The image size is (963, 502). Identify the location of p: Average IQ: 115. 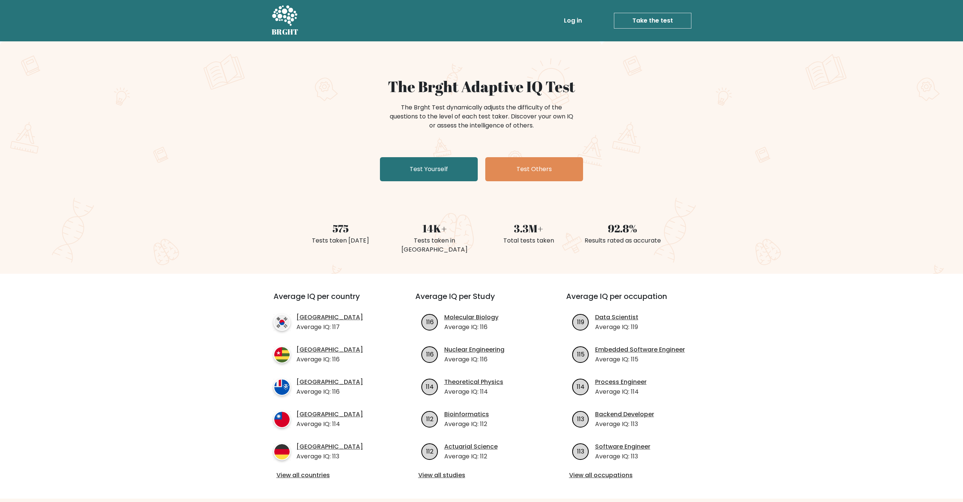
(640, 360).